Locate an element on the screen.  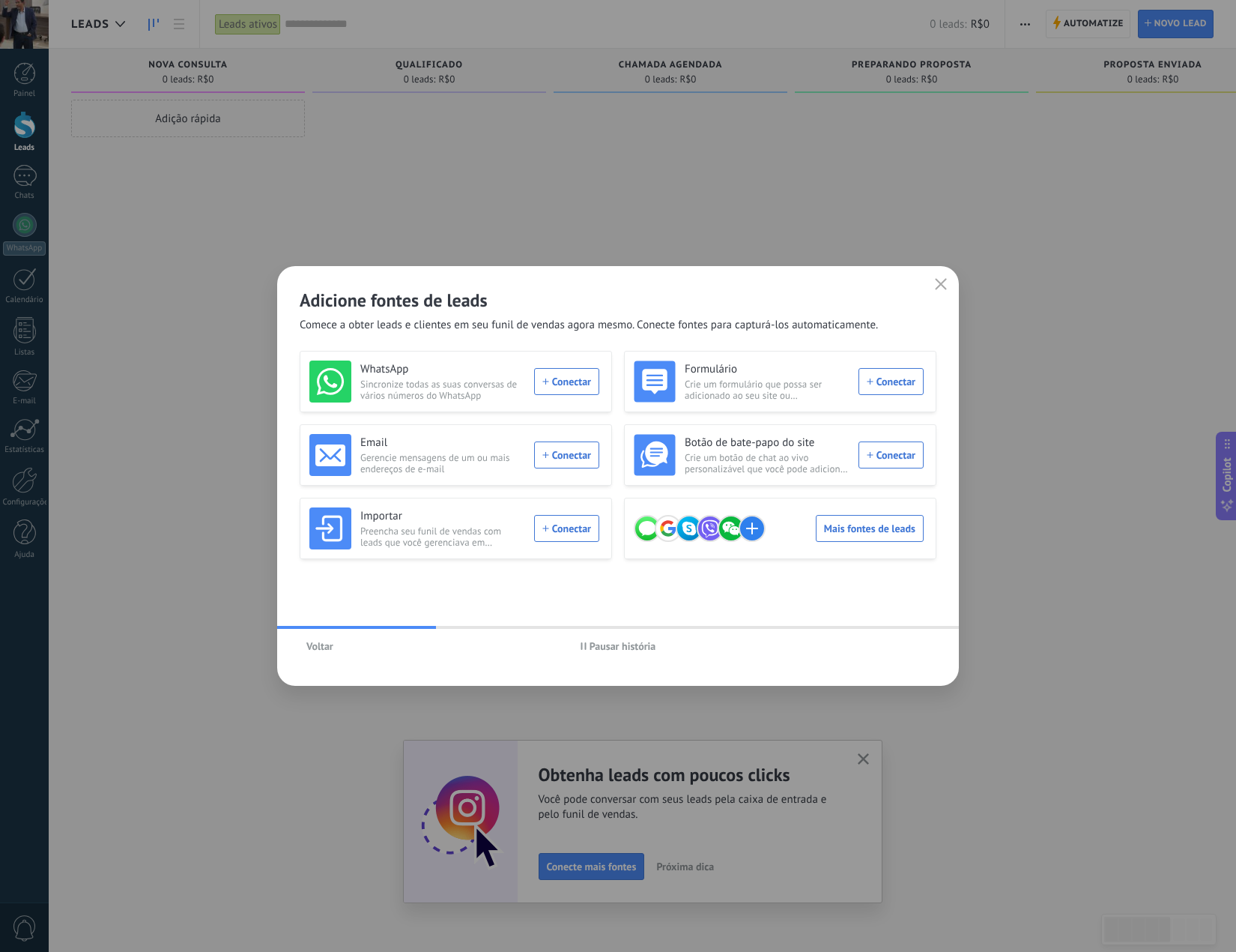
h3: Formulário is located at coordinates (767, 370).